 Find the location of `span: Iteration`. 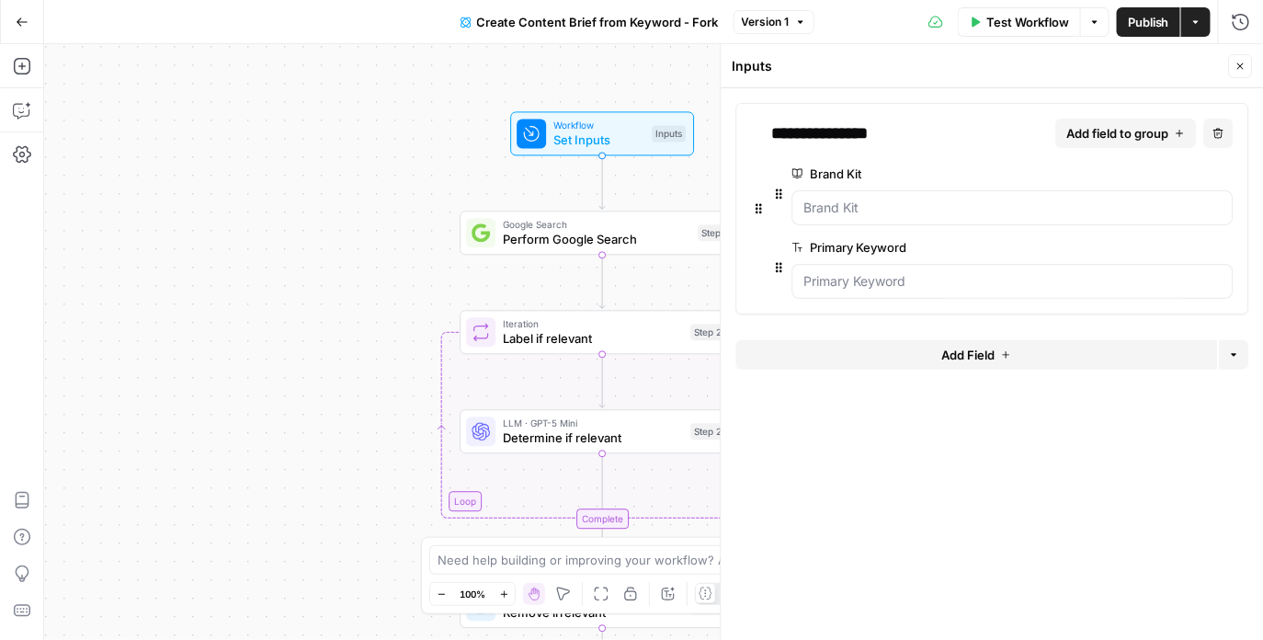

span: Iteration is located at coordinates (593, 323).